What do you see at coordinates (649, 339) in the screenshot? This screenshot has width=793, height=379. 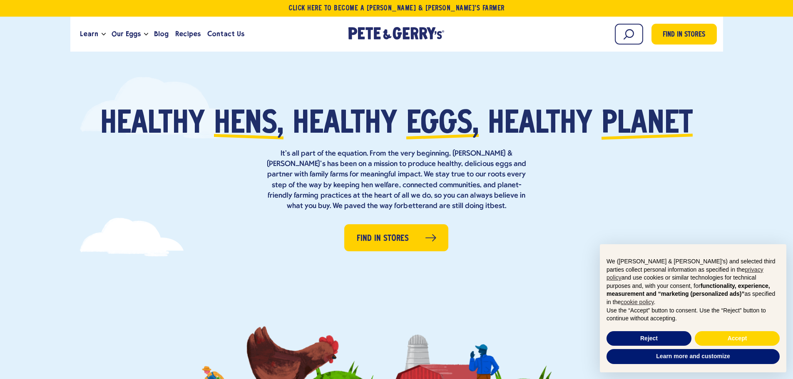 I see `button: Reject` at bounding box center [649, 339].